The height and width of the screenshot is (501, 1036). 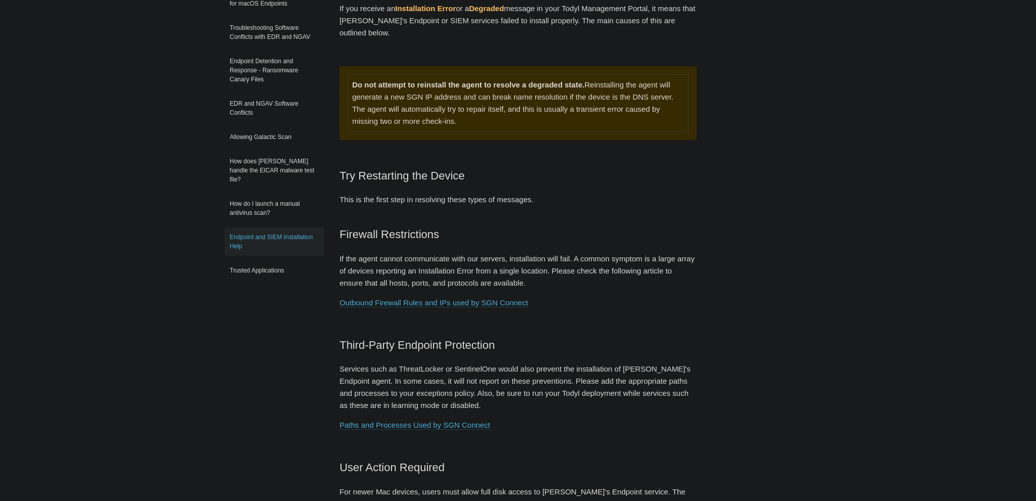 I want to click on h2: Firewall Restrictions, so click(x=518, y=234).